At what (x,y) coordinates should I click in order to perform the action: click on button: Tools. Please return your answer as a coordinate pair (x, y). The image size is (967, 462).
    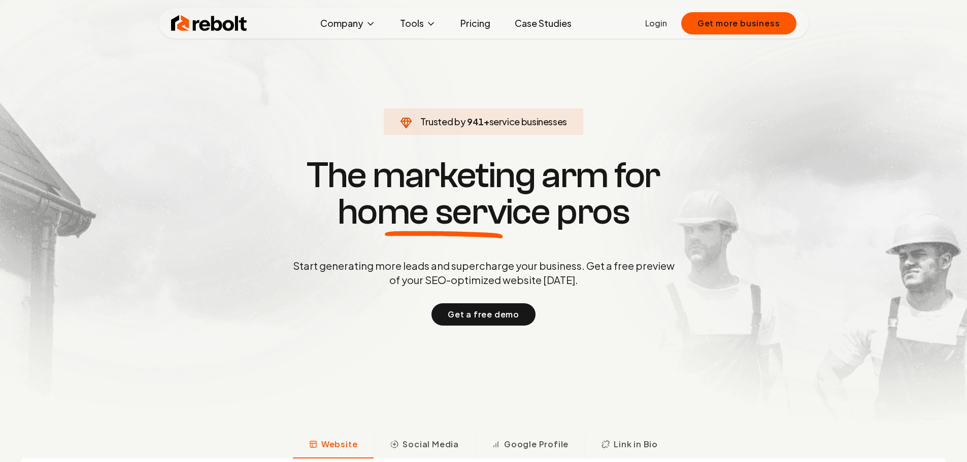
    Looking at the image, I should click on (418, 23).